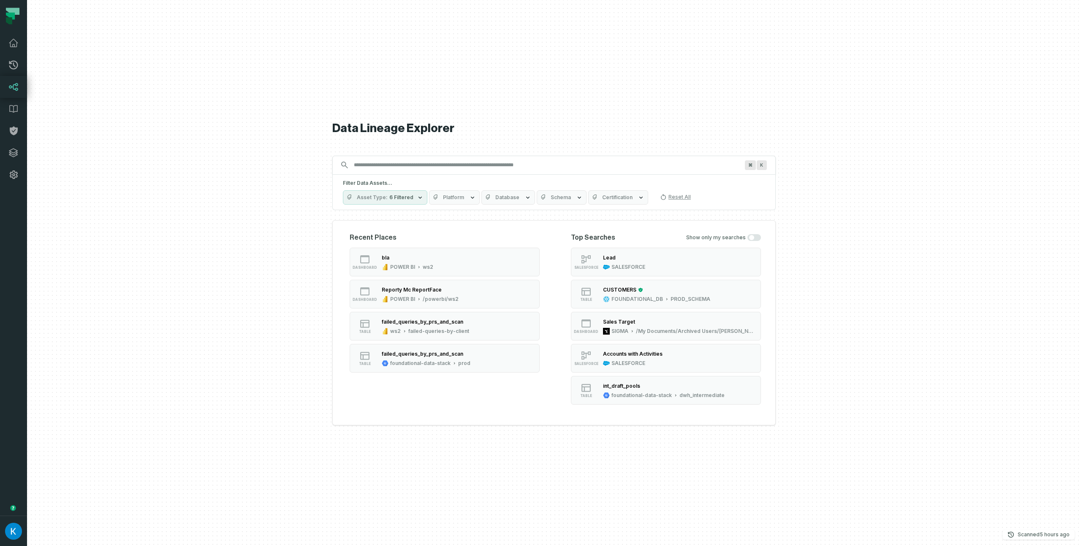  I want to click on h1: Data Lineage Explorer, so click(554, 128).